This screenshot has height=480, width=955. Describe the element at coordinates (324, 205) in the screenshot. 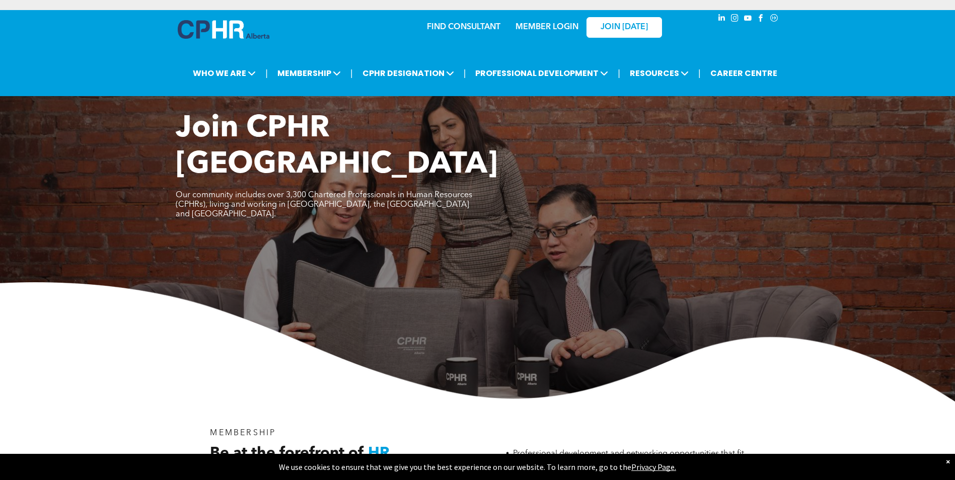

I see `span: Our community includes over 3,300 Chartered Professionals in Human Resources (CPHRs), living and ...` at that location.